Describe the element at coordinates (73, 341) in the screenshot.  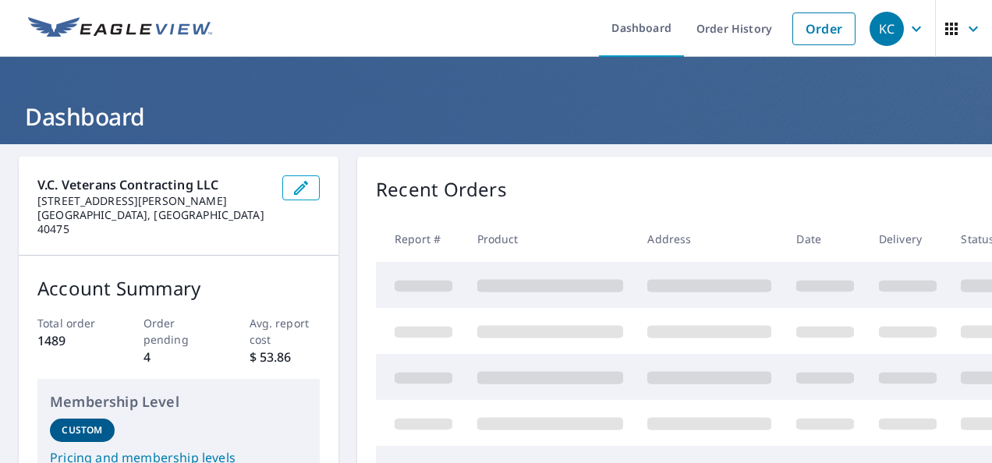
I see `p: 1489` at that location.